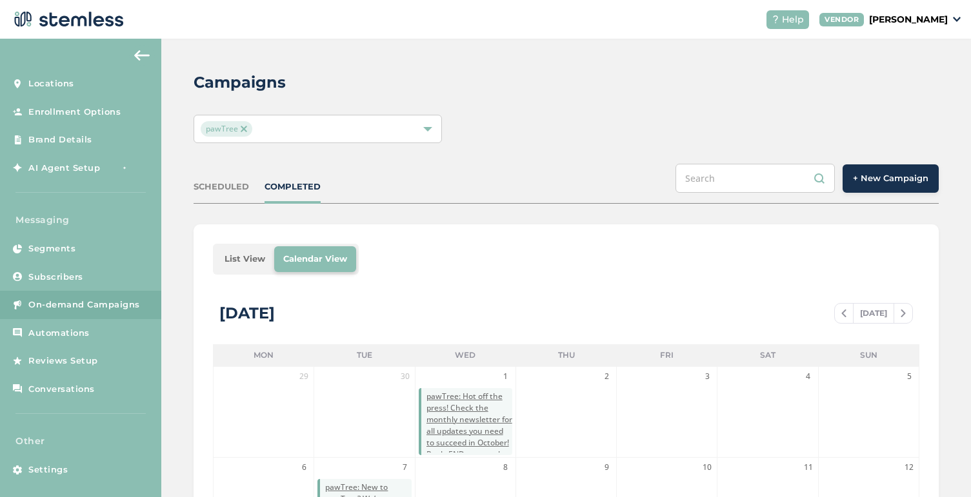 This screenshot has width=971, height=497. What do you see at coordinates (52, 249) in the screenshot?
I see `span: Segments` at bounding box center [52, 249].